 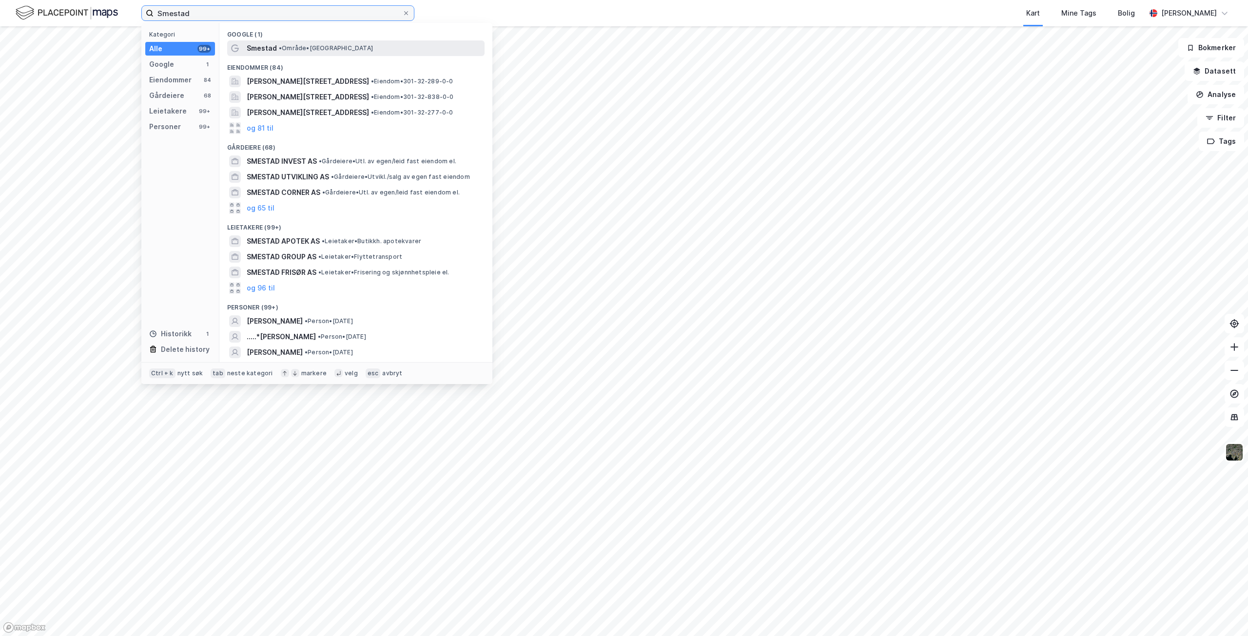 I want to click on div: Ctrl + k, so click(x=162, y=373).